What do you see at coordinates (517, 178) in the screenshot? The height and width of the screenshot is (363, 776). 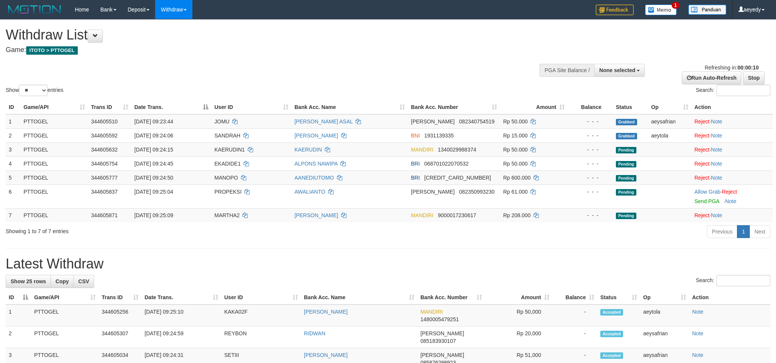 I see `span: Rp 600.000` at bounding box center [517, 178].